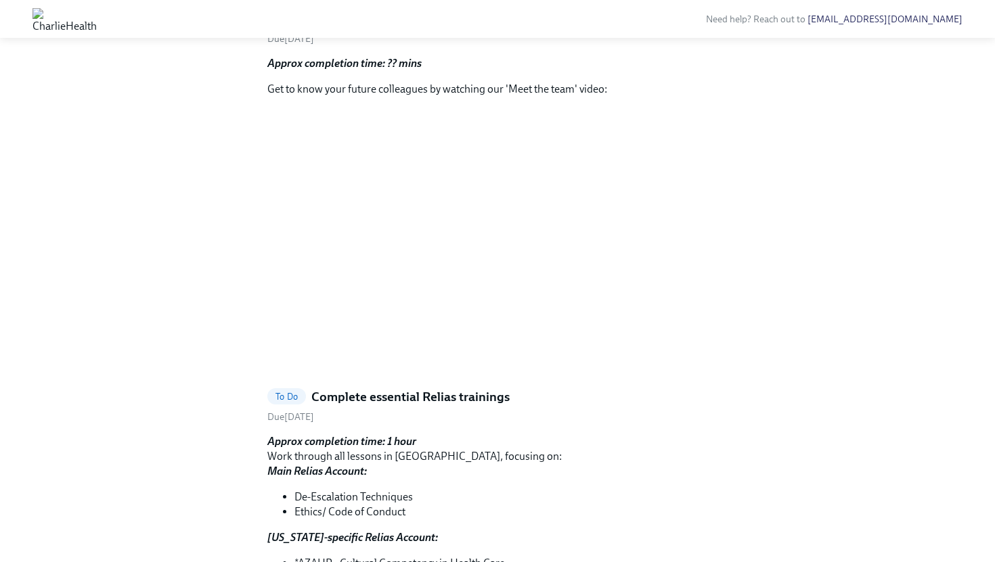 The width and height of the screenshot is (995, 562). Describe the element at coordinates (511, 497) in the screenshot. I see `li: De-Escalation Techniques` at that location.